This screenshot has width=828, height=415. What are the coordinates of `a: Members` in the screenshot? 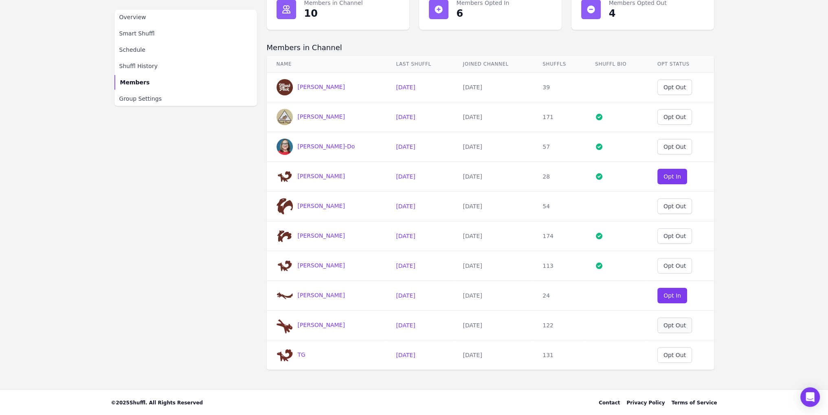 It's located at (186, 82).